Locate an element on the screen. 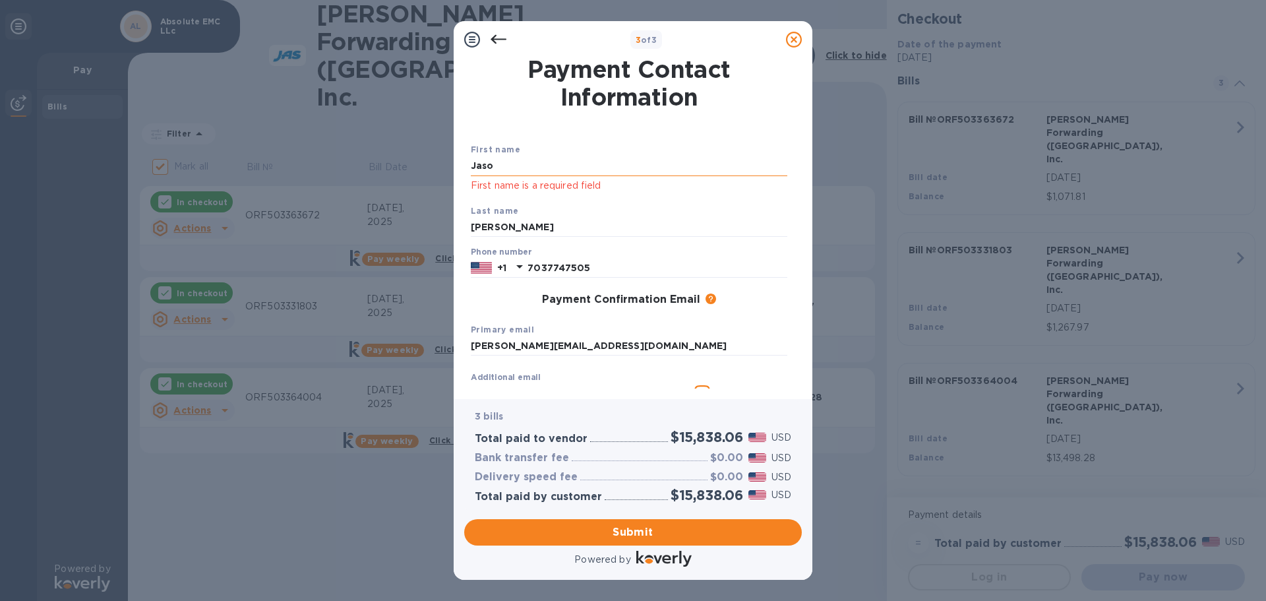  h3: Bank transfer fee is located at coordinates (522, 458).